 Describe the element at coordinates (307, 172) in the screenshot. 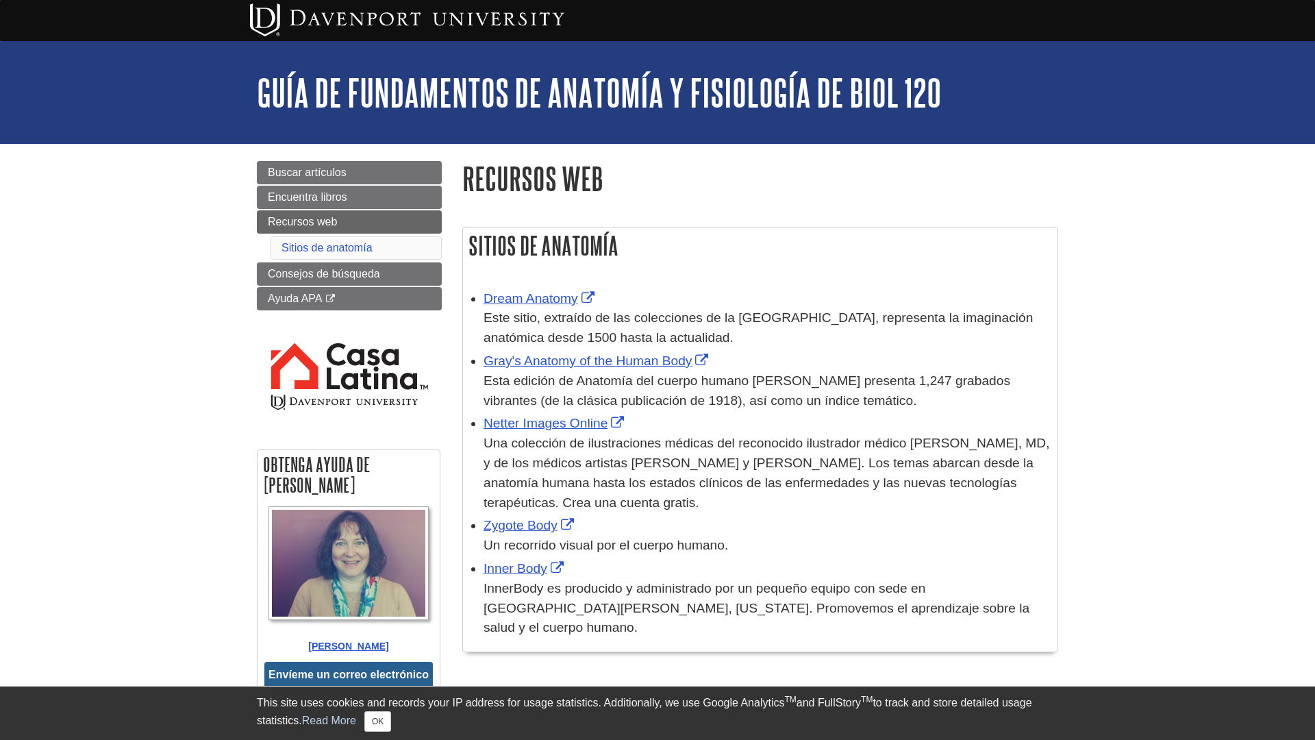

I see `span: Buscar artículos` at that location.